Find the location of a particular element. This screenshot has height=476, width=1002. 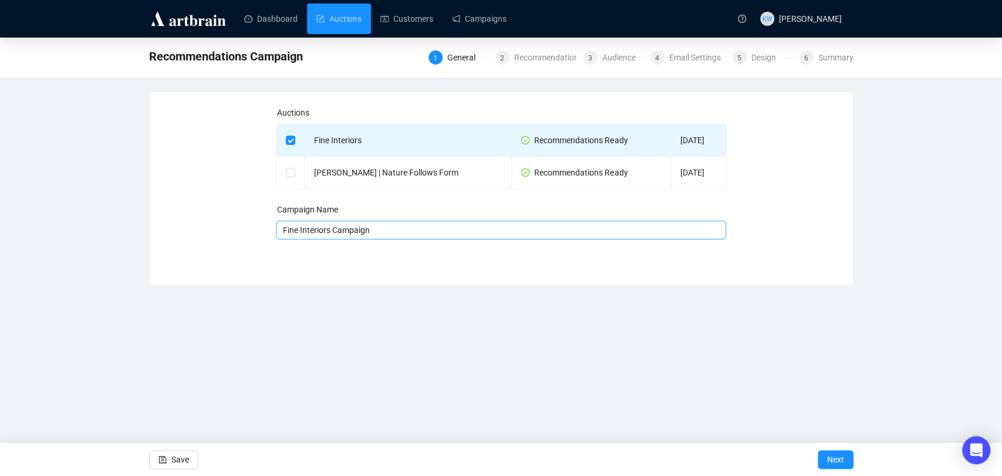

span: Recommendations Campaign is located at coordinates (226, 56).